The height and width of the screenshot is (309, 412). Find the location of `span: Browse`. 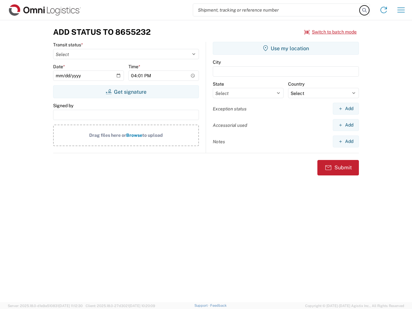

span: Browse is located at coordinates (134, 135).